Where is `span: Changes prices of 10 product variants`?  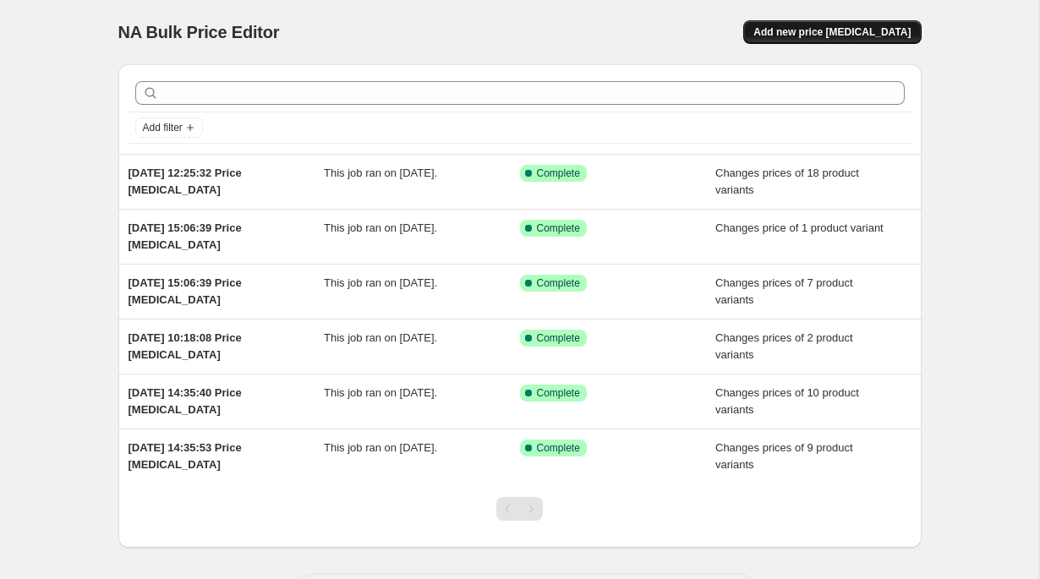 span: Changes prices of 10 product variants is located at coordinates (788, 401).